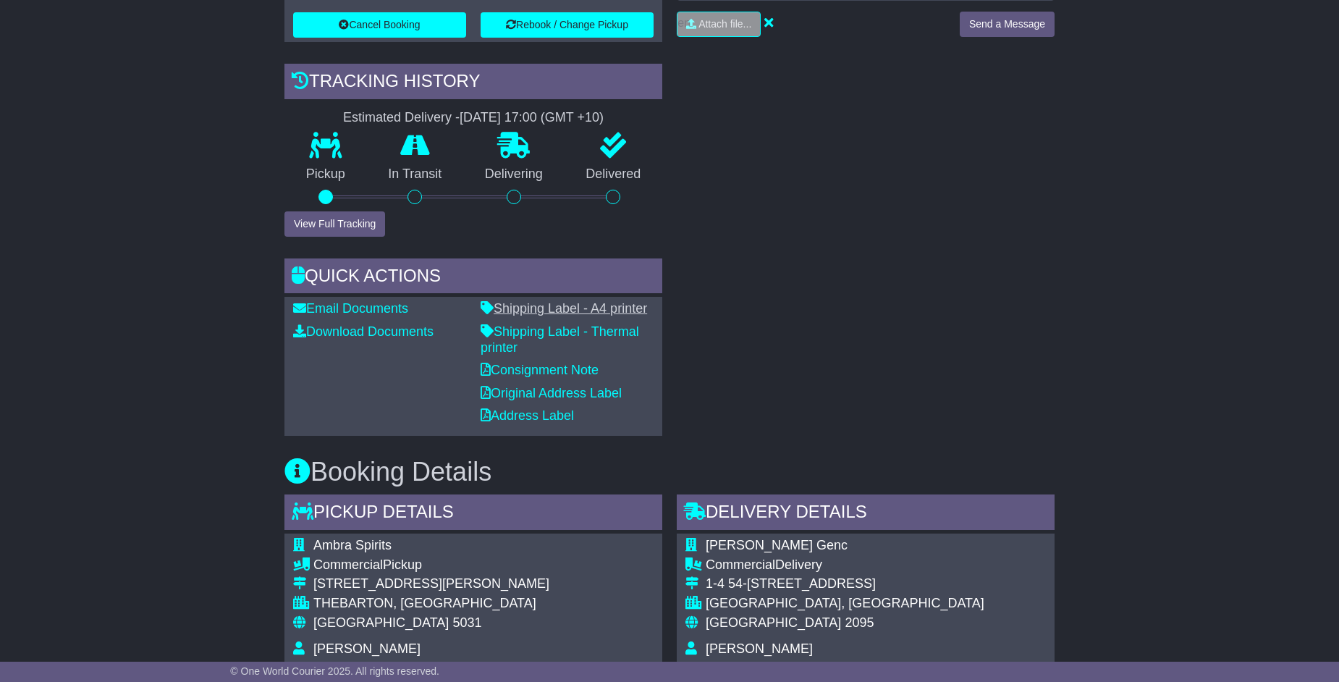 Image resolution: width=1339 pixels, height=682 pixels. What do you see at coordinates (334, 671) in the screenshot?
I see `span: © One World Courier 2025. All rights reserved.` at bounding box center [334, 671].